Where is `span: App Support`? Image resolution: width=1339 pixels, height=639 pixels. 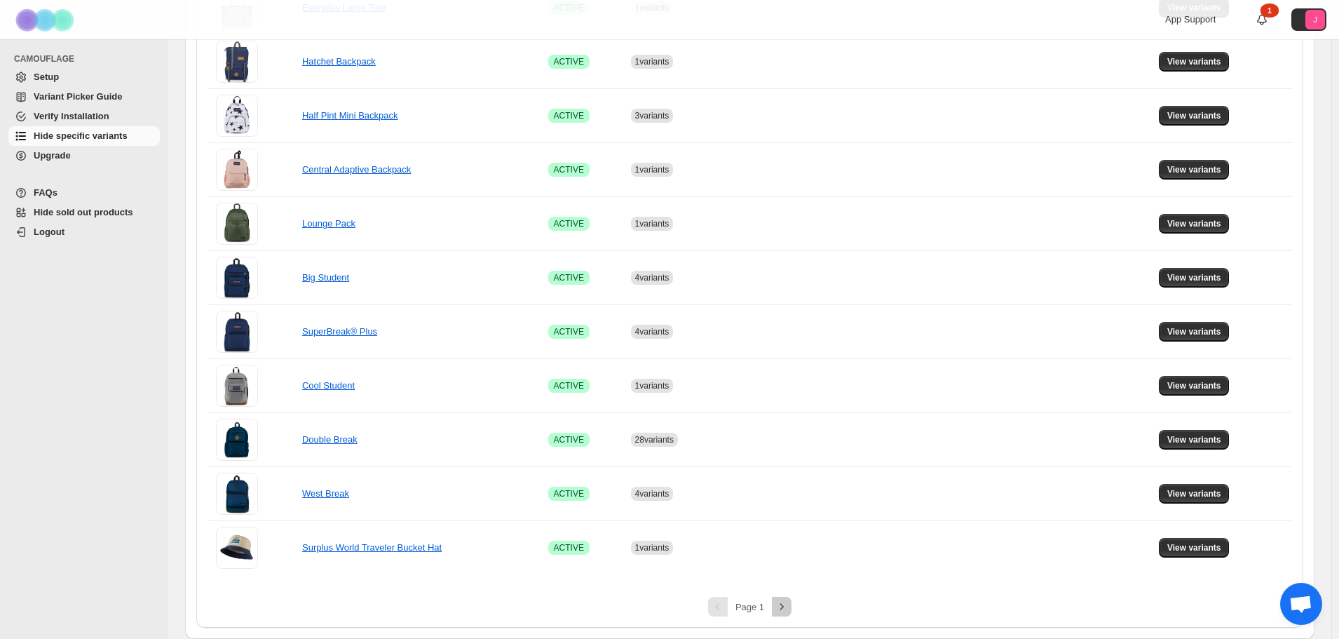 span: App Support is located at coordinates (1190, 19).